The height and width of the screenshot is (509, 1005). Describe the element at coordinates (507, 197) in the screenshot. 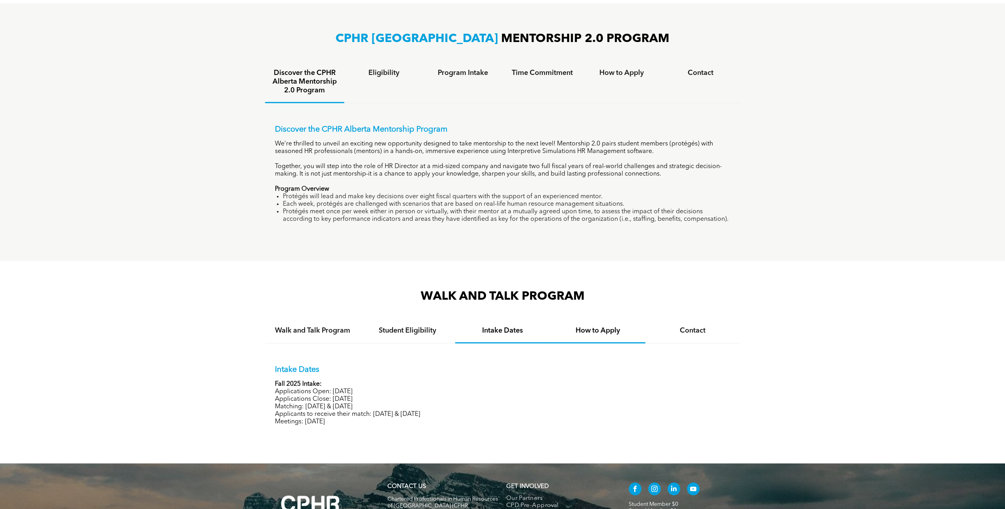

I see `li: Protégés will lead and make key decisions over eight fiscal quarters with the support of an exper...` at that location.